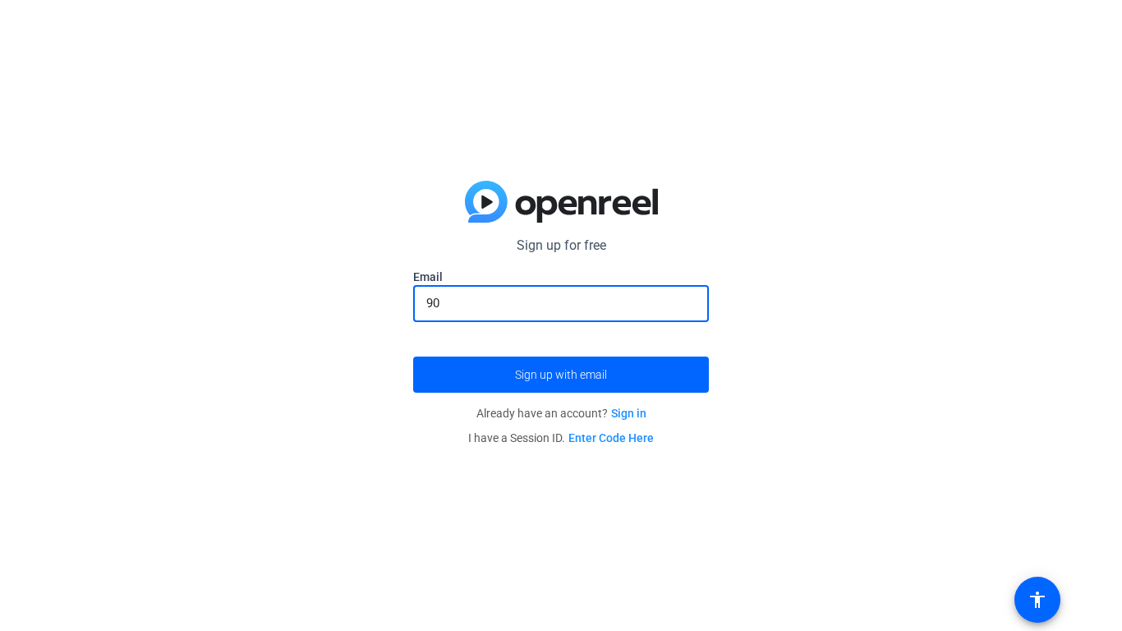  I want to click on span: Already have an account?, so click(561, 413).